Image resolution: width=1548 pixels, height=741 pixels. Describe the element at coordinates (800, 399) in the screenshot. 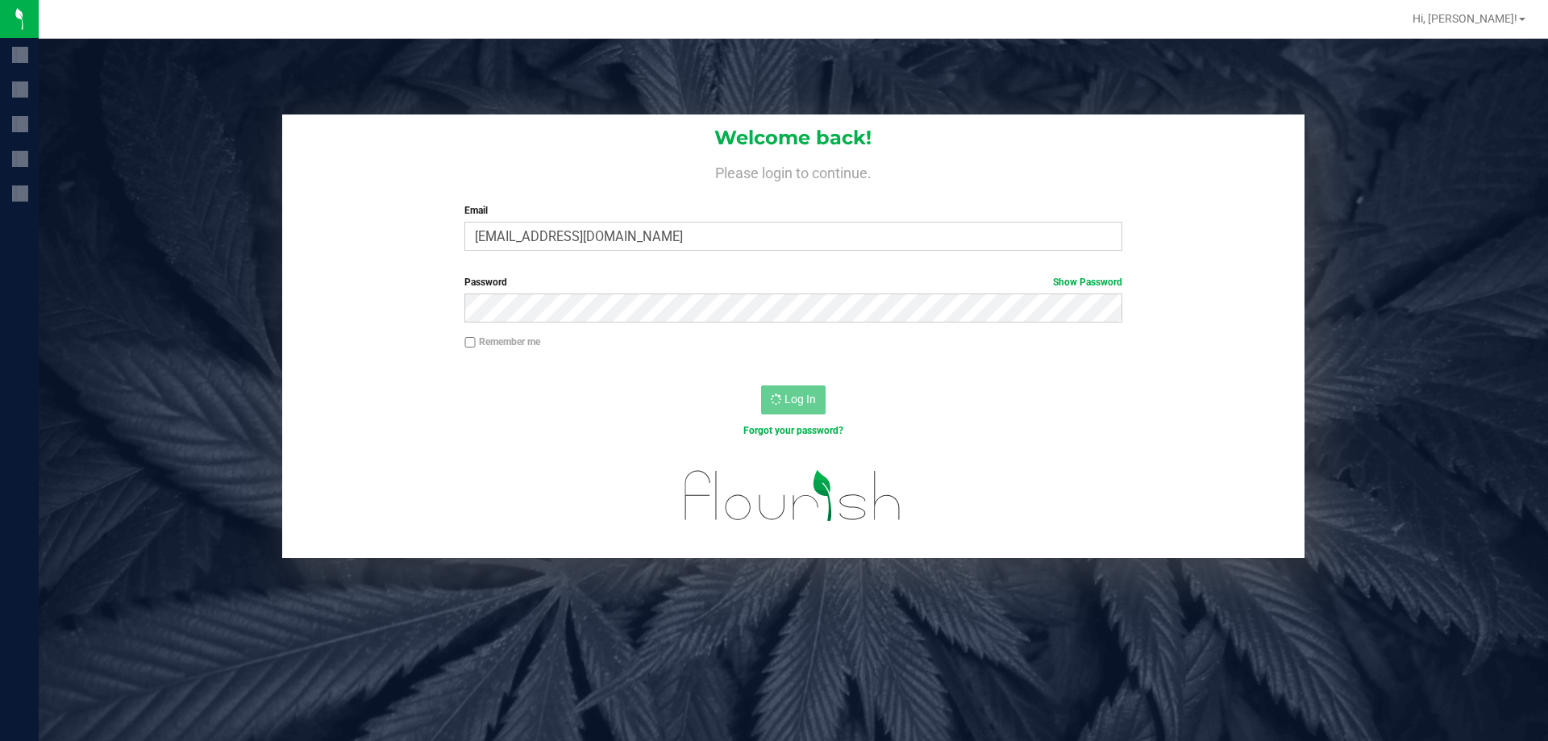

I see `span: Log In` at that location.